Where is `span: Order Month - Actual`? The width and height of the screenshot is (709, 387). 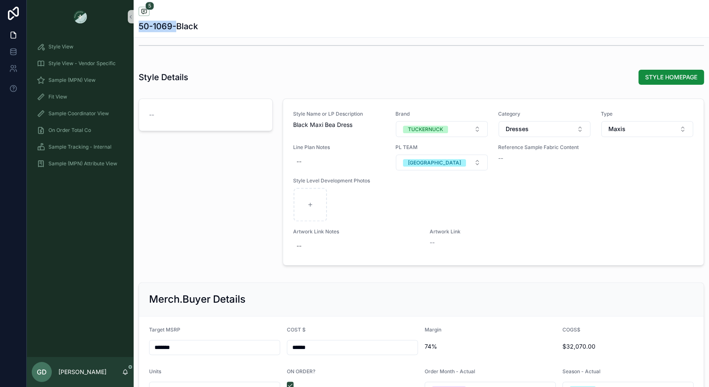 span: Order Month - Actual is located at coordinates (449, 371).